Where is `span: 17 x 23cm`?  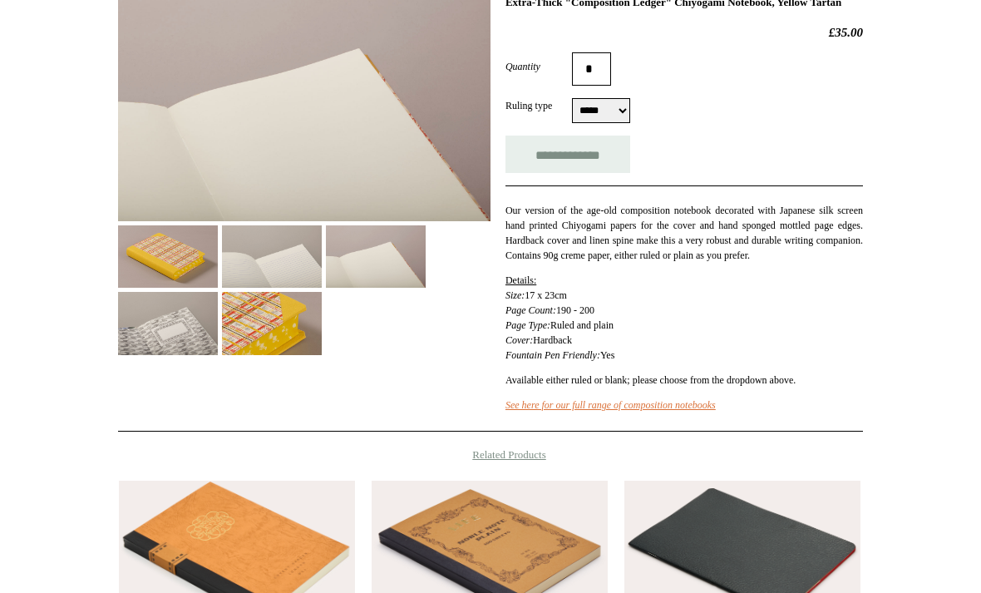 span: 17 x 23cm is located at coordinates (545, 296).